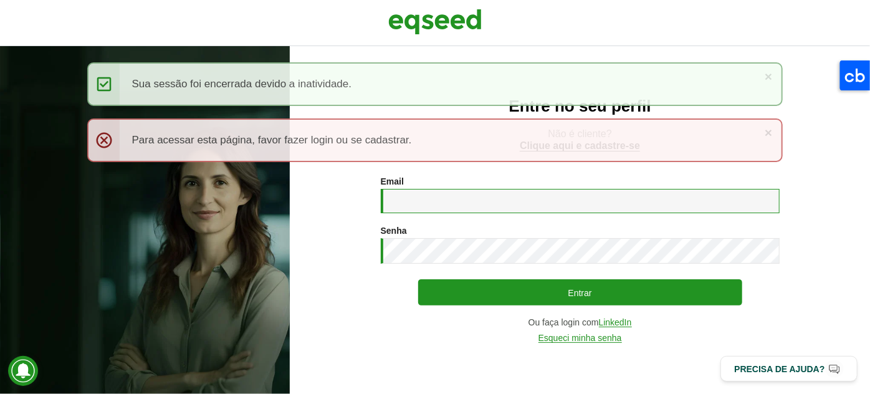  What do you see at coordinates (394, 230) in the screenshot?
I see `label: Senha` at bounding box center [394, 230].